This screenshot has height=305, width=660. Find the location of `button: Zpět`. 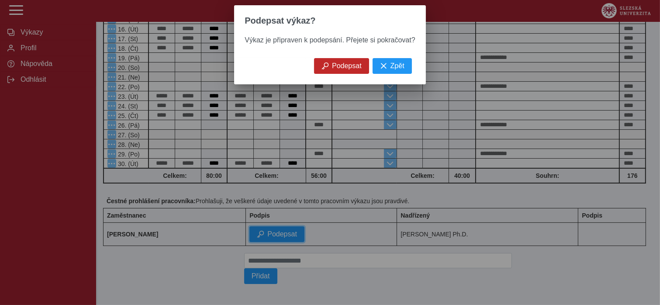

button: Zpět is located at coordinates (392, 66).